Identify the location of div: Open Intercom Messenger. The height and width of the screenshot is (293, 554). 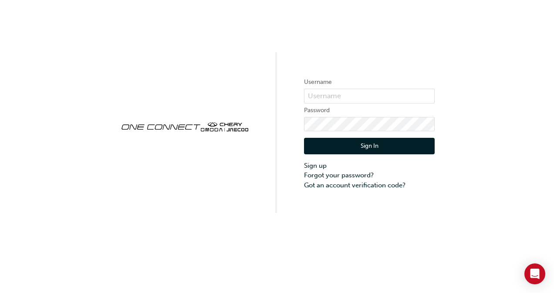
(535, 274).